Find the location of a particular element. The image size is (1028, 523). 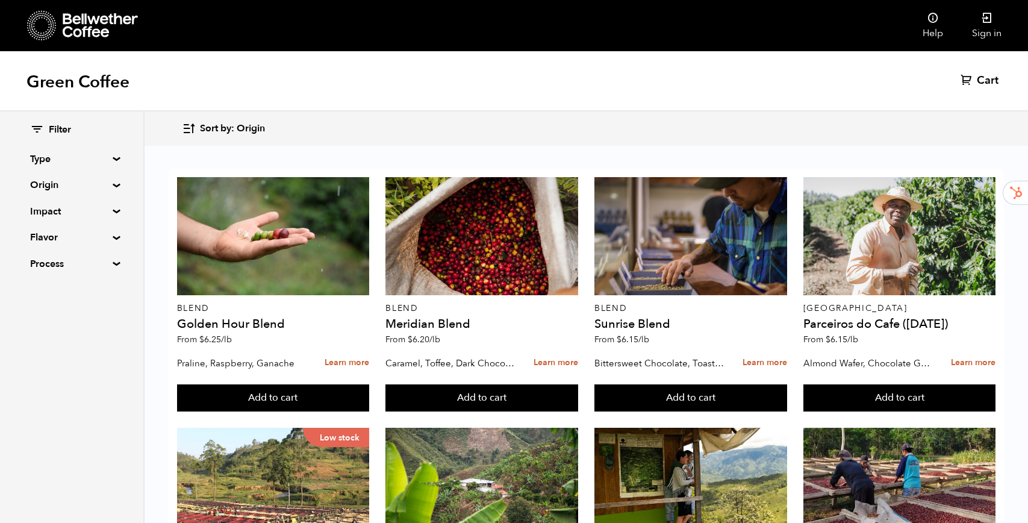

span: Cart is located at coordinates (988, 81).